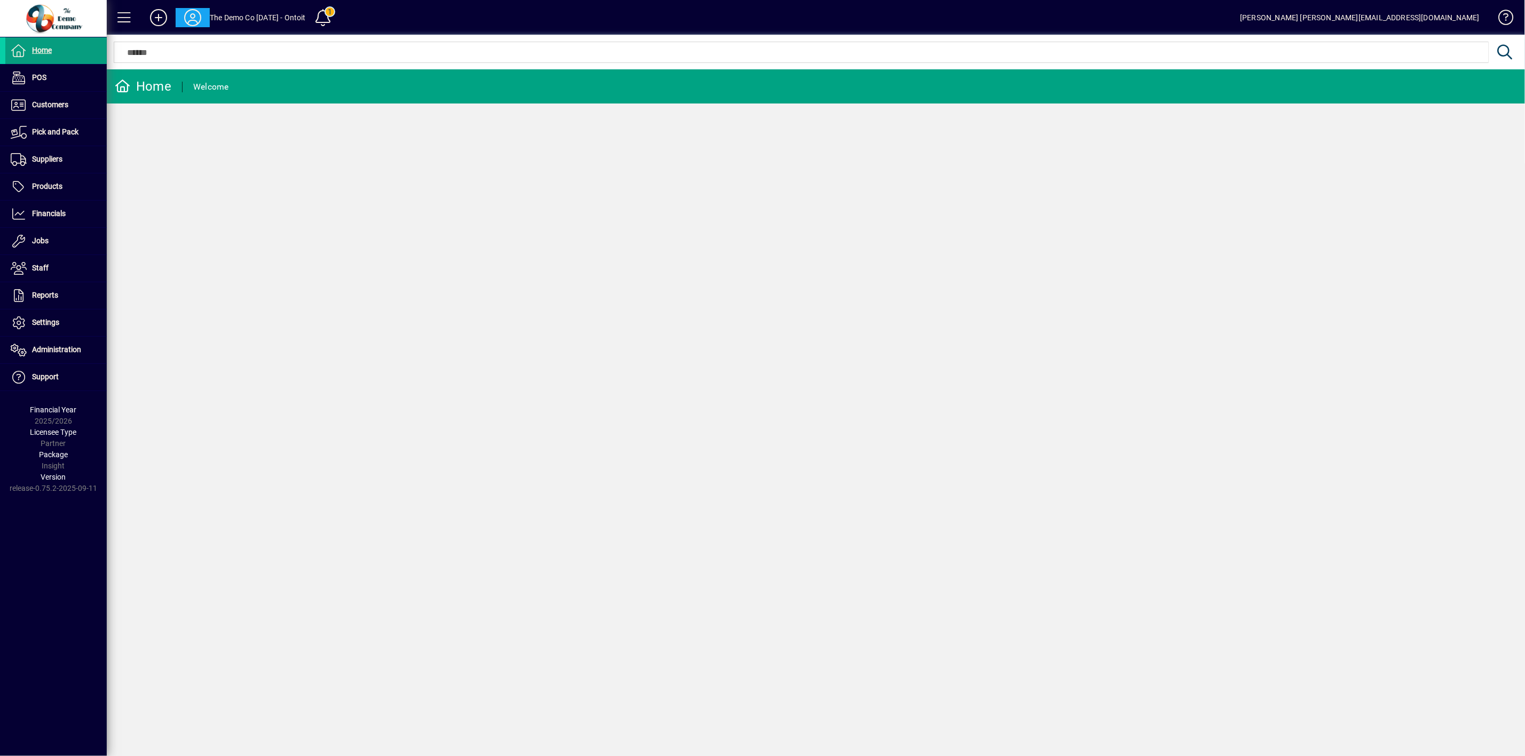 The width and height of the screenshot is (1525, 756). What do you see at coordinates (53, 410) in the screenshot?
I see `span: Financial Year` at bounding box center [53, 410].